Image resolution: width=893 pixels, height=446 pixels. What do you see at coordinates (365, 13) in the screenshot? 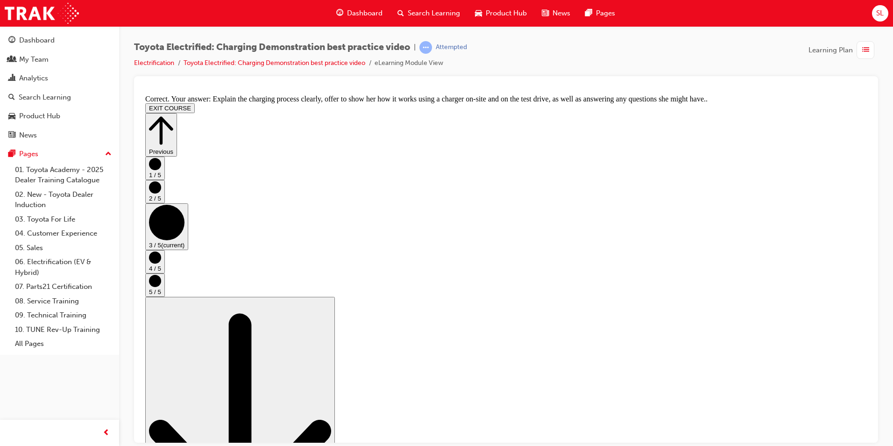
I see `span: Dashboard` at bounding box center [365, 13].